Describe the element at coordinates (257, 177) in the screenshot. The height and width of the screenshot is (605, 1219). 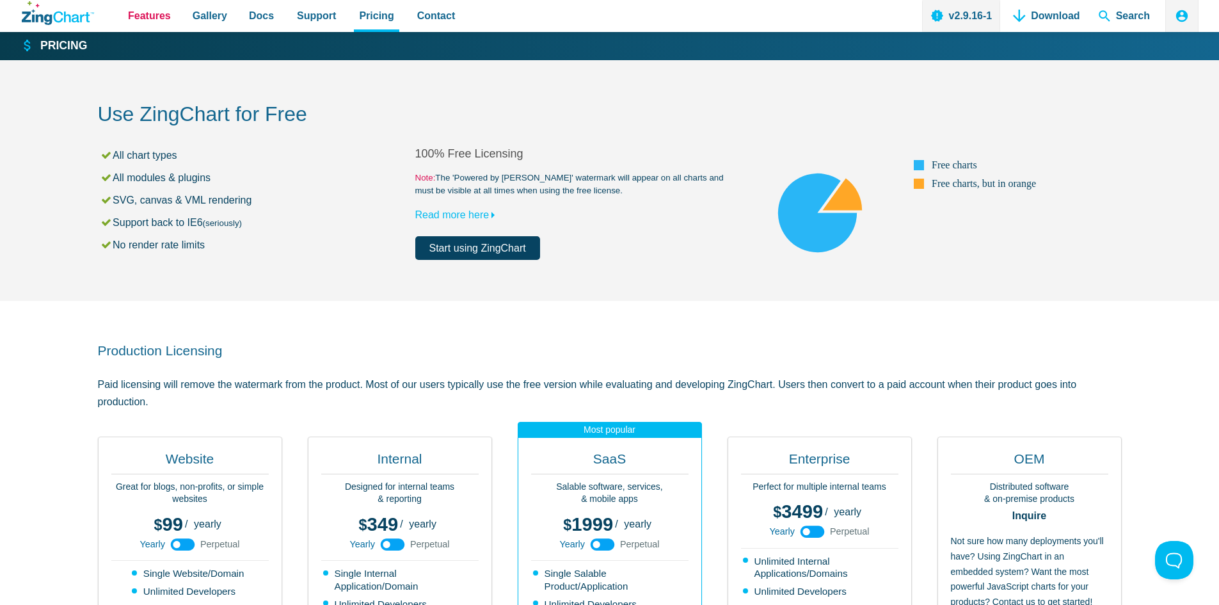
I see `li: All modules & plugins` at that location.